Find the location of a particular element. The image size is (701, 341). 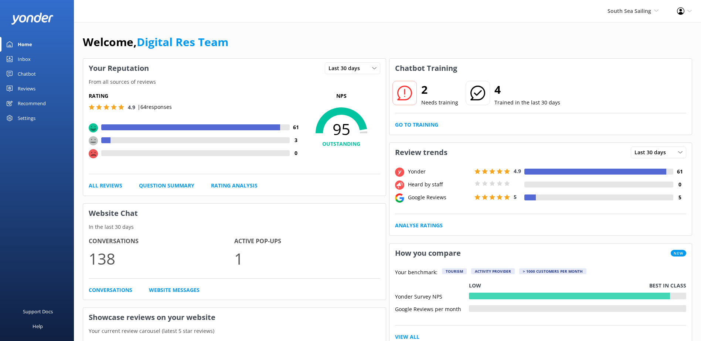

div: Activity Provider is located at coordinates (493, 272).